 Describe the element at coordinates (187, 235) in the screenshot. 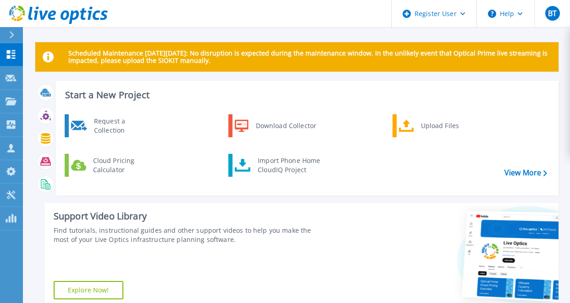

I see `div: Find tutorials, instructional guides and other support videos to help you make the most of your L...` at that location.